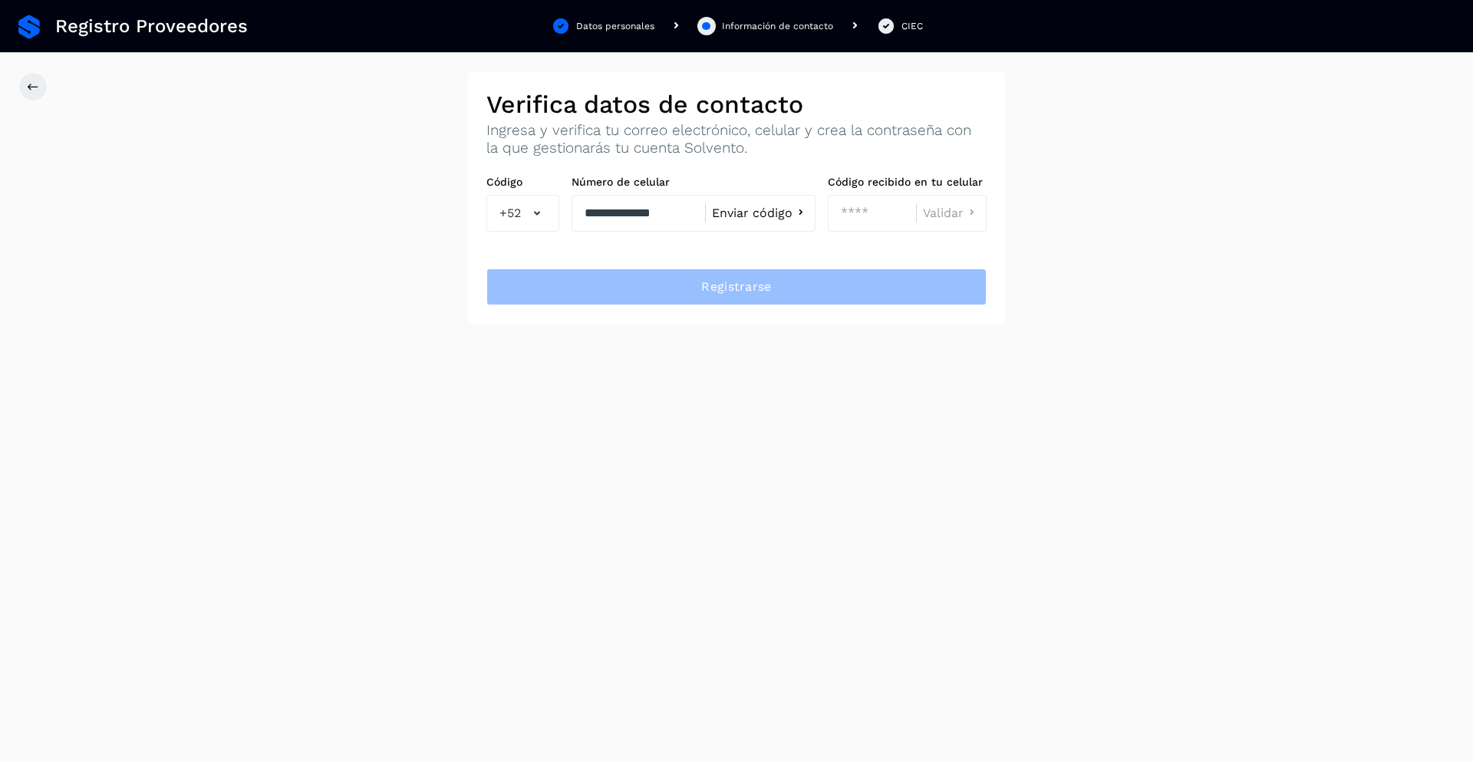  Describe the element at coordinates (736, 140) in the screenshot. I see `p: Ingresa y verifica tu correo electrónico, celular y crea la contraseña con la que gestionarás tu ...` at that location.